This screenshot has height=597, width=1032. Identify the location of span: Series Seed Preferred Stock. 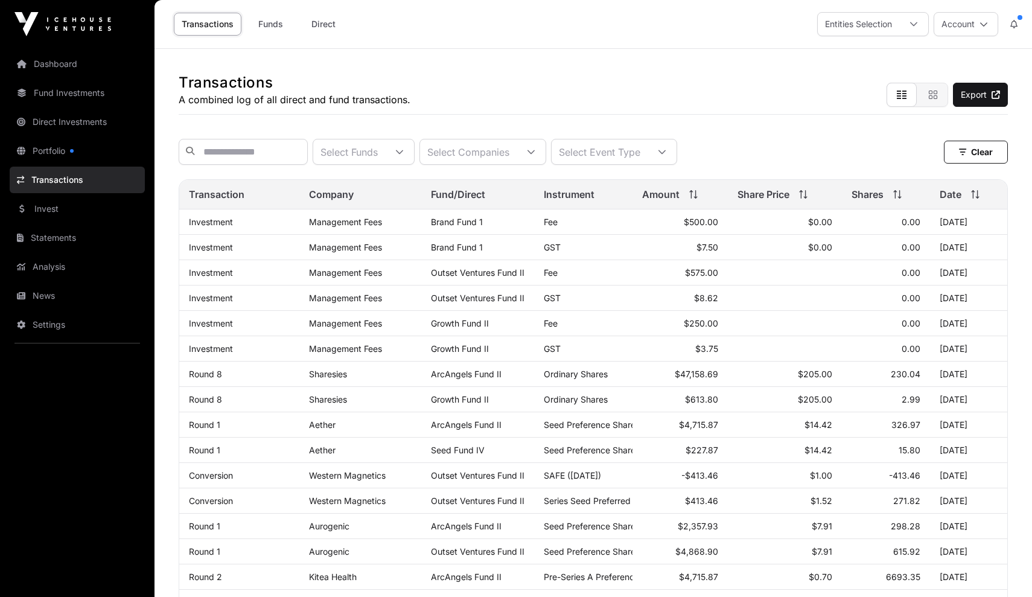
(600, 500).